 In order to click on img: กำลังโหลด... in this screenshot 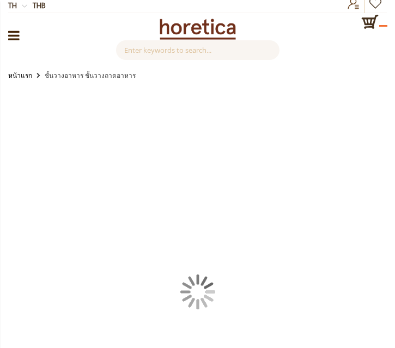, I will do `click(198, 292)`.